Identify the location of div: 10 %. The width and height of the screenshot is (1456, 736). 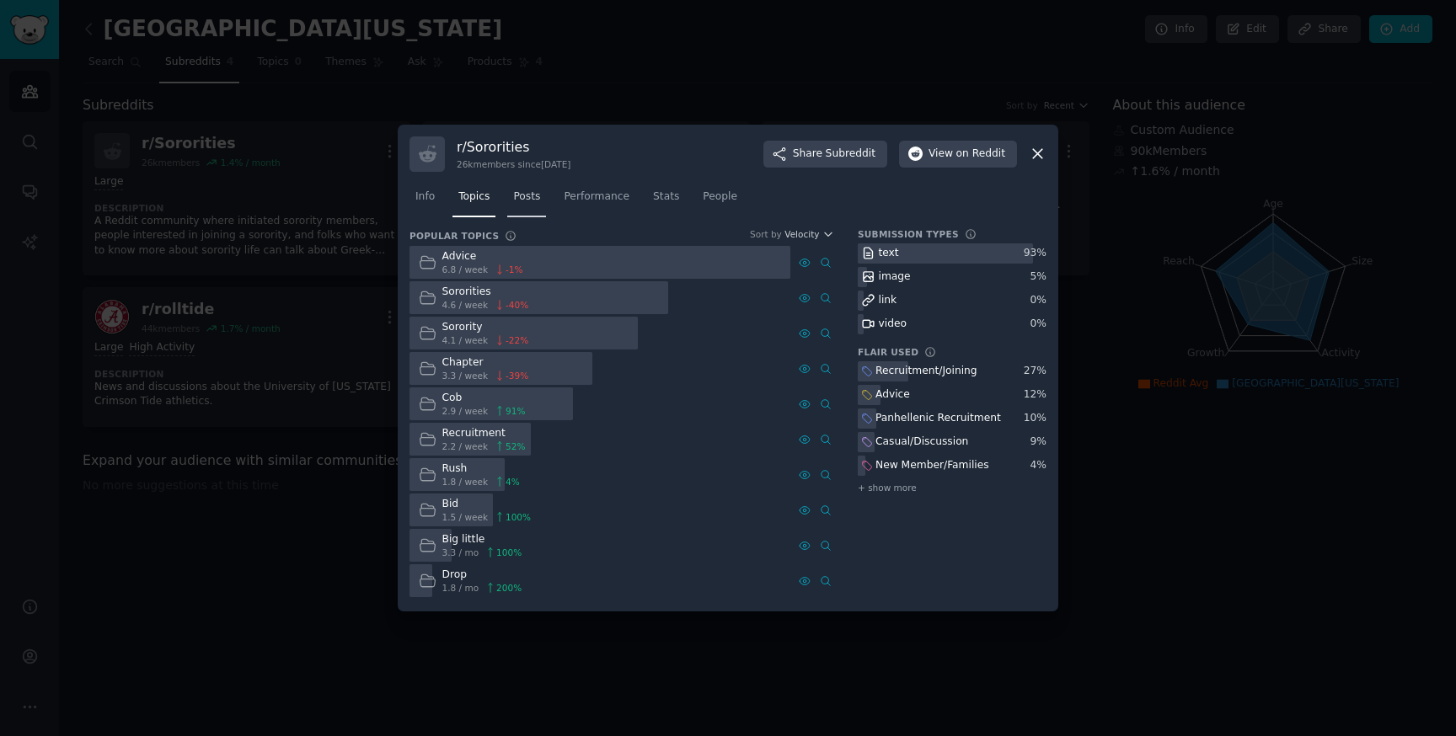
(1035, 419).